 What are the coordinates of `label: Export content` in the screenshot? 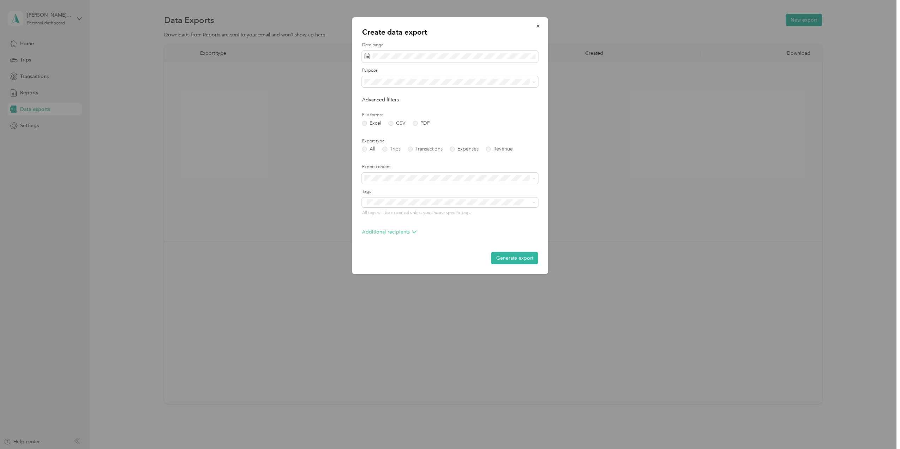 It's located at (450, 167).